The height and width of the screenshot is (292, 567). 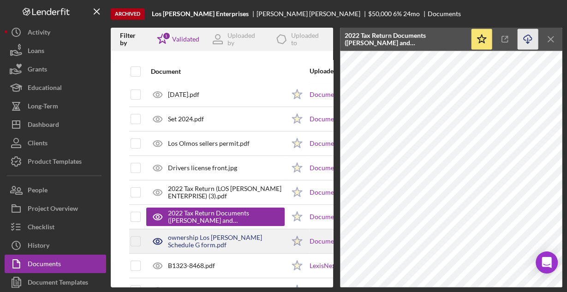 I want to click on div: Project Overview, so click(x=53, y=209).